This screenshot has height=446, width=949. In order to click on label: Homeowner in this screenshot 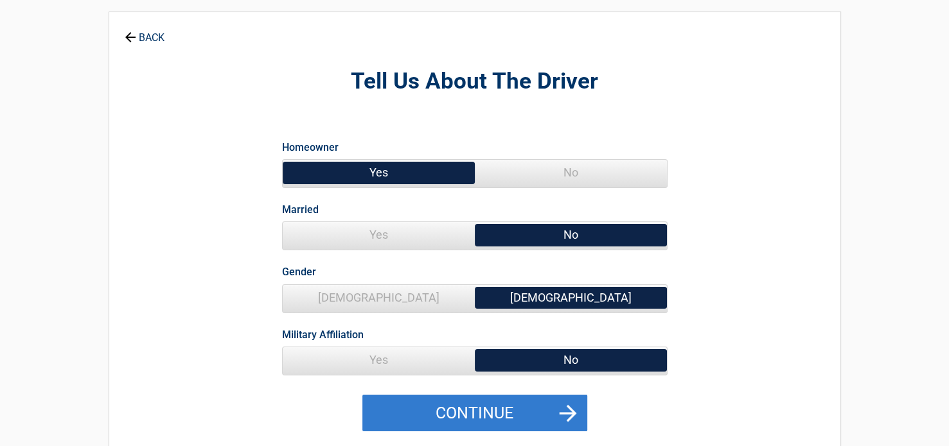, I will do `click(310, 147)`.